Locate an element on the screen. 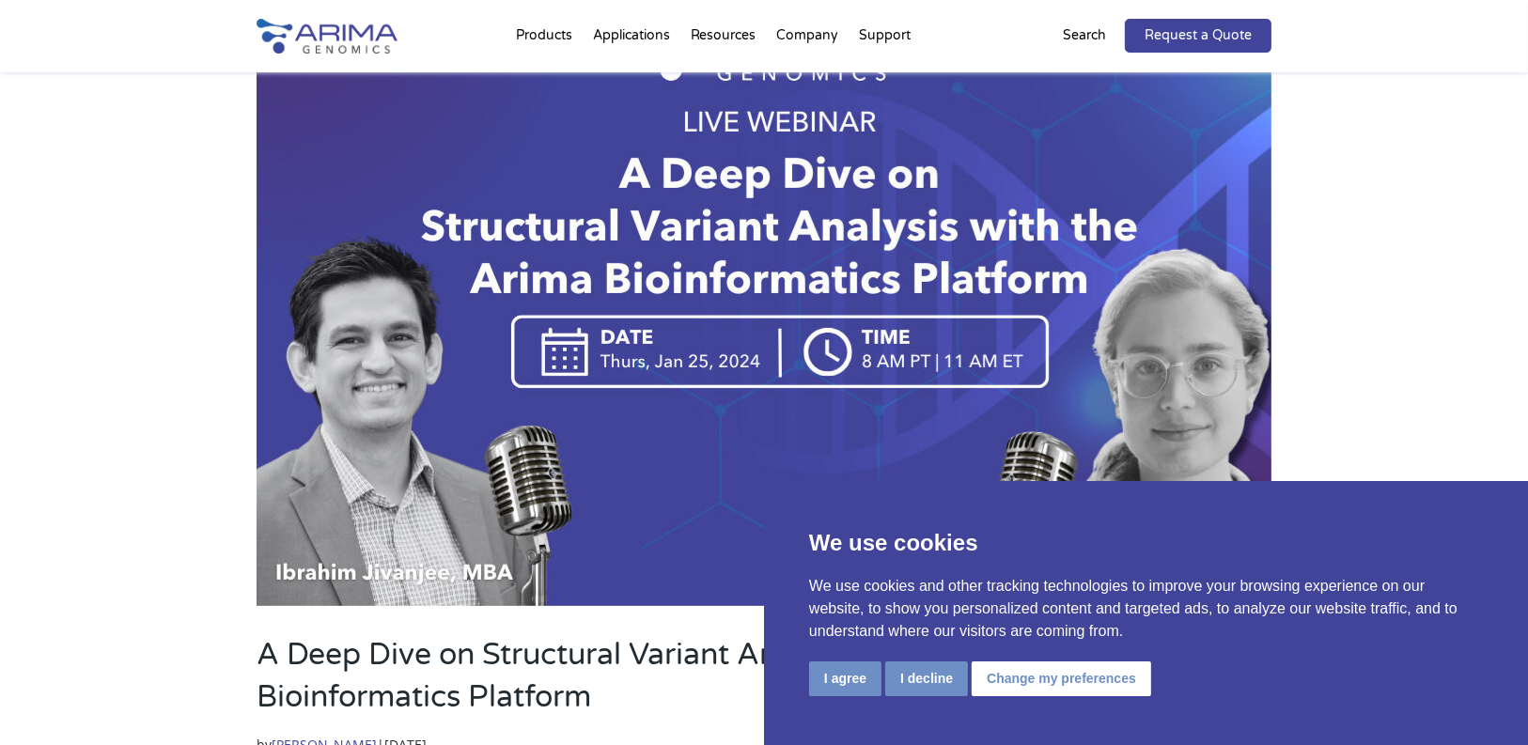 This screenshot has width=1528, height=745. button: Change my preferences is located at coordinates (1061, 679).